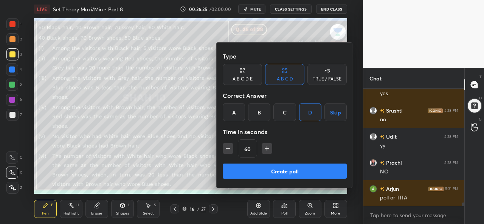  What do you see at coordinates (336, 112) in the screenshot?
I see `button: Skip` at bounding box center [336, 112].